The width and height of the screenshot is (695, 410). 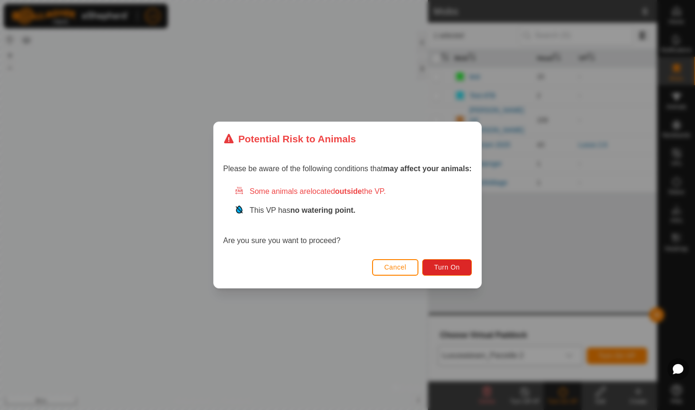 What do you see at coordinates (302, 210) in the screenshot?
I see `span: This VP has` at bounding box center [302, 210].